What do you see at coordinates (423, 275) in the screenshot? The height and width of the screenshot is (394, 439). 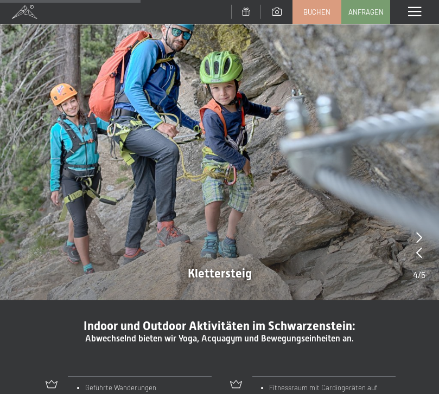 I see `span: 5` at bounding box center [423, 275].